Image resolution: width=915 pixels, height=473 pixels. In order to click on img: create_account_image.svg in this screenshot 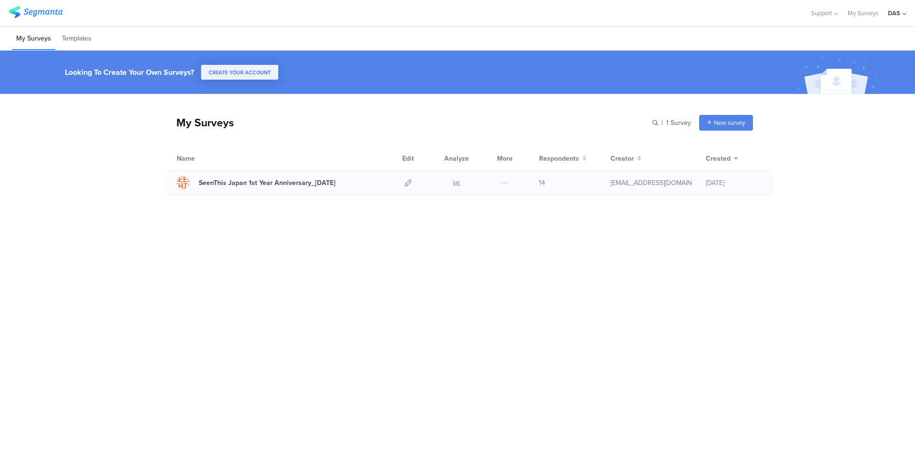, I will do `click(835, 75)`.